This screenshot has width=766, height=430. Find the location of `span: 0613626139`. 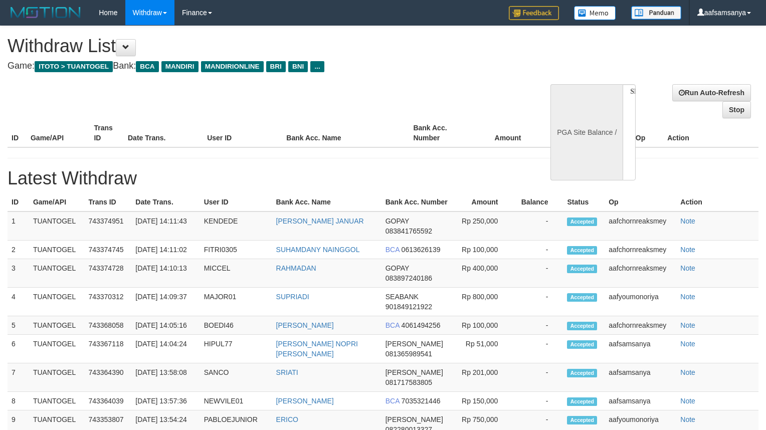

span: 0613626139 is located at coordinates (421, 250).